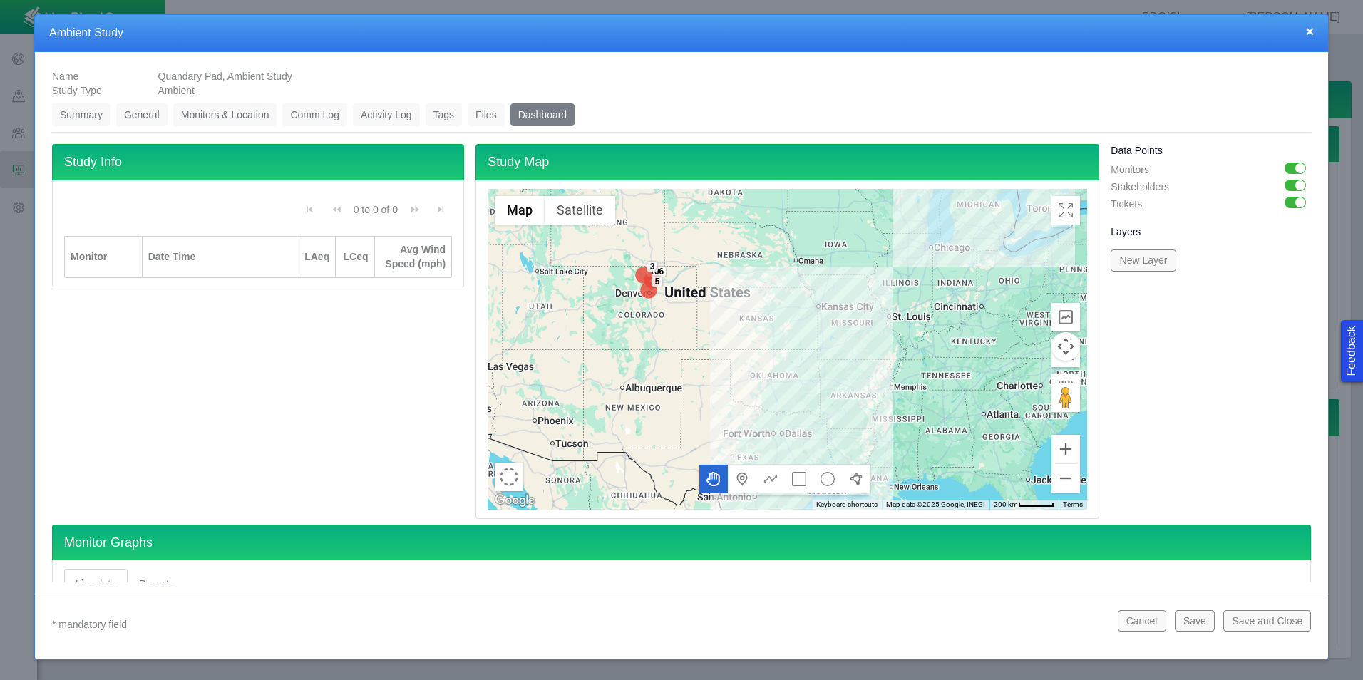 The height and width of the screenshot is (680, 1363). What do you see at coordinates (515, 501) in the screenshot?
I see `a: Open this area in Google Maps (opens a new window)` at bounding box center [515, 501].